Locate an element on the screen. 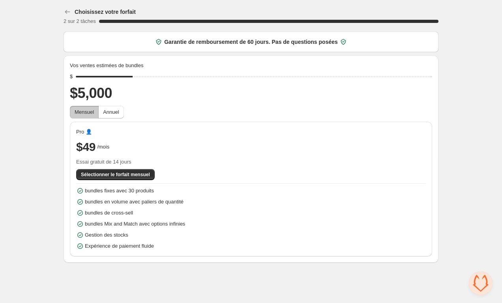 The height and width of the screenshot is (303, 502). a: Ouvrir le chat is located at coordinates (481, 283).